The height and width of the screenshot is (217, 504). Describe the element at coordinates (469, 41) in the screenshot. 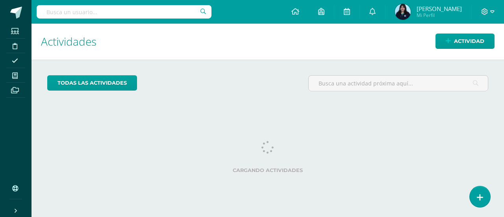

I see `span: Actividad` at that location.